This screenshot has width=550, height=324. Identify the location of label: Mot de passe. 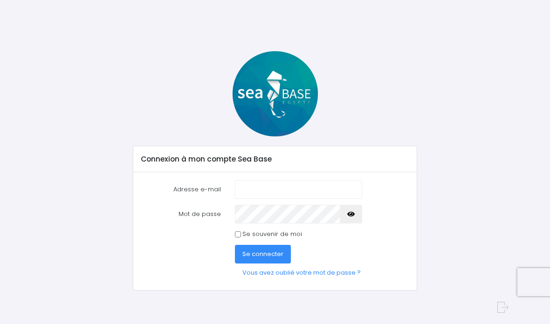
(181, 214).